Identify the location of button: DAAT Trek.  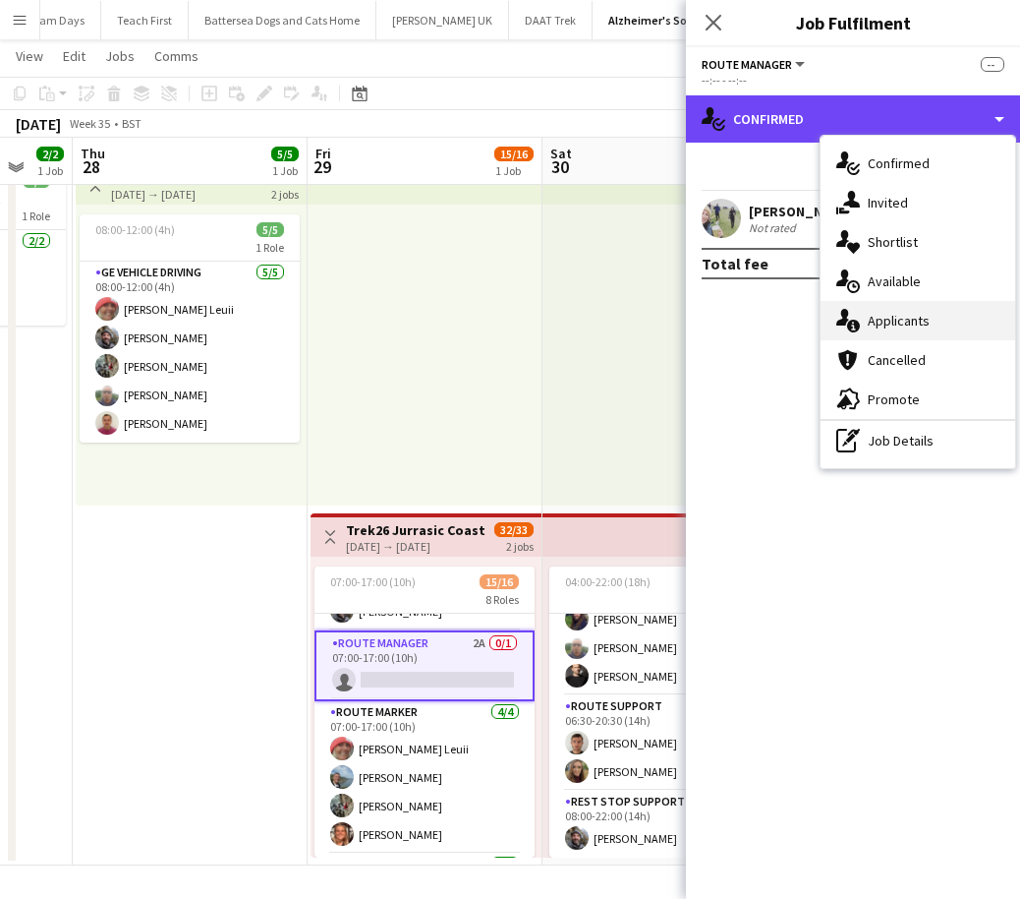
(551, 20).